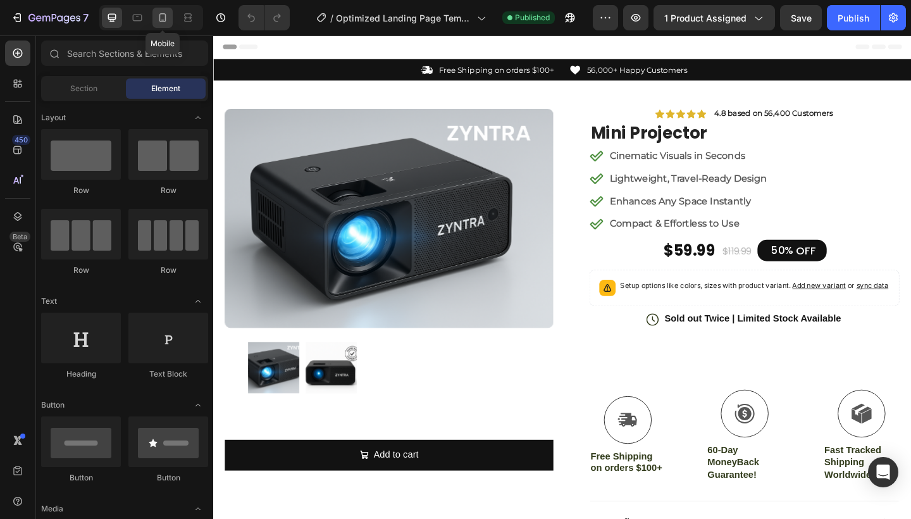  Describe the element at coordinates (610, 84) in the screenshot. I see `strong: 4.8 based on 56,400 Customers` at that location.